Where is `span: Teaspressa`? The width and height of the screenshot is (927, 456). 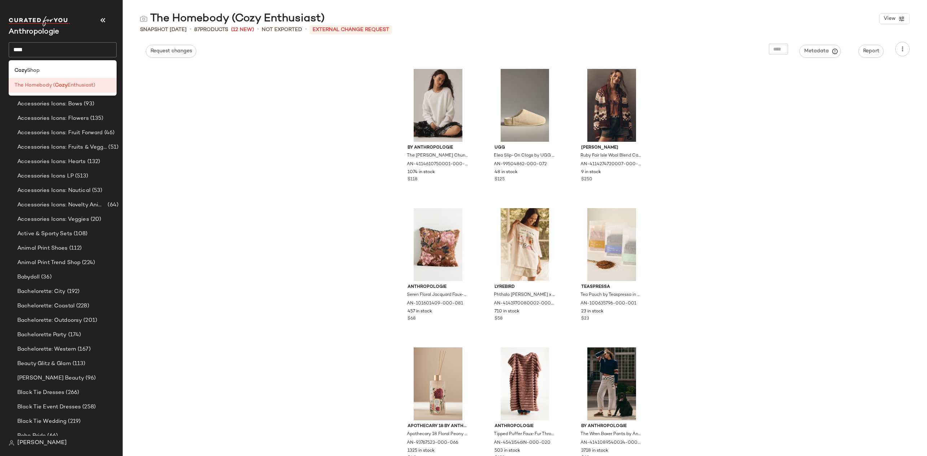 span: Teaspressa is located at coordinates (611, 287).